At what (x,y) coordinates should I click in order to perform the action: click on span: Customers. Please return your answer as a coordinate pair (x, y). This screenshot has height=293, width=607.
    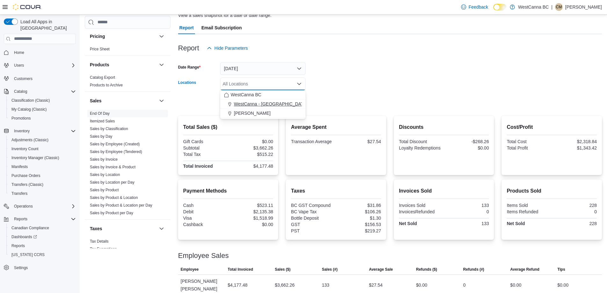
    Looking at the image, I should click on (44, 78).